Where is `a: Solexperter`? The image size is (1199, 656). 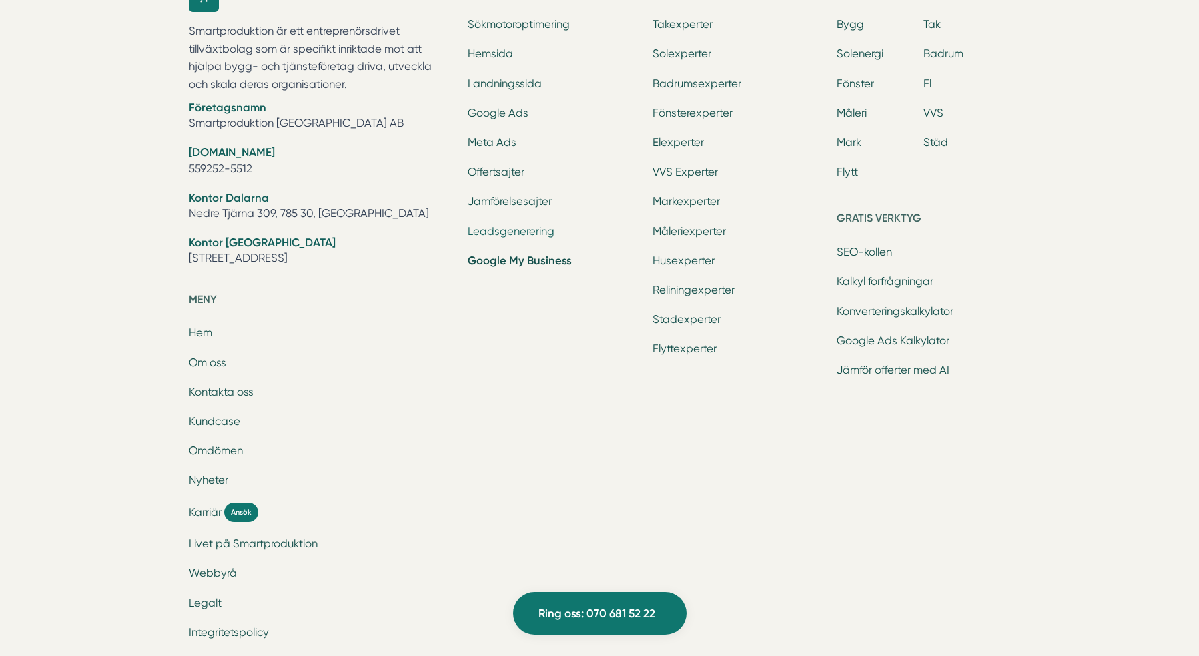
a: Solexperter is located at coordinates (682, 53).